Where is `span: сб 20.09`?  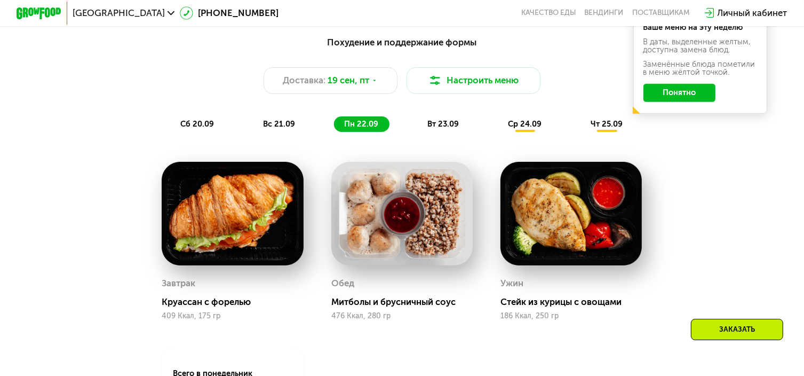
span: сб 20.09 is located at coordinates (197, 124).